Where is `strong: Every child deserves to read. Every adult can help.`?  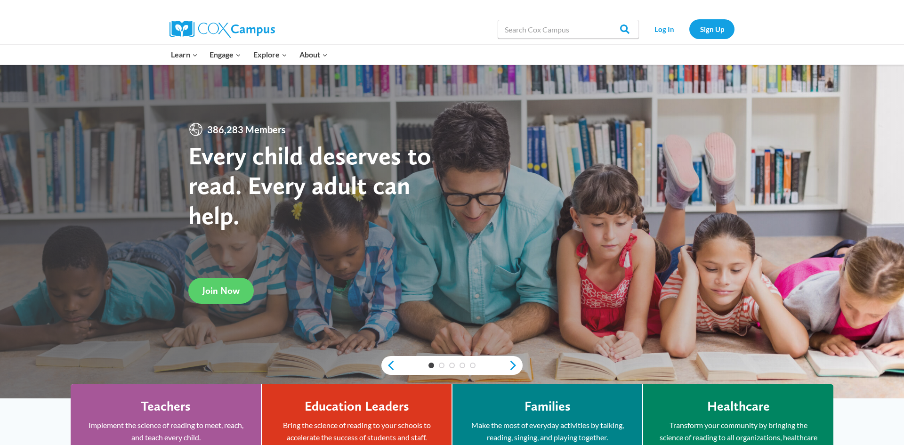 strong: Every child deserves to read. Every adult can help. is located at coordinates (310, 185).